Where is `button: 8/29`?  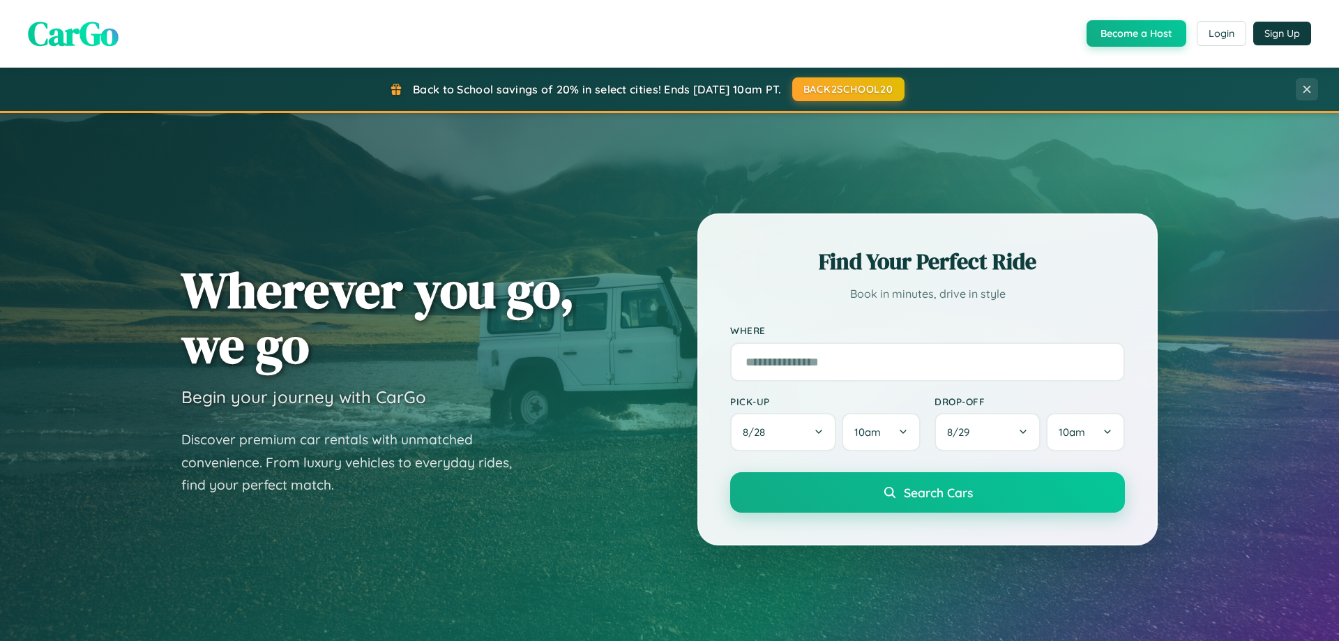
button: 8/29 is located at coordinates (988, 432).